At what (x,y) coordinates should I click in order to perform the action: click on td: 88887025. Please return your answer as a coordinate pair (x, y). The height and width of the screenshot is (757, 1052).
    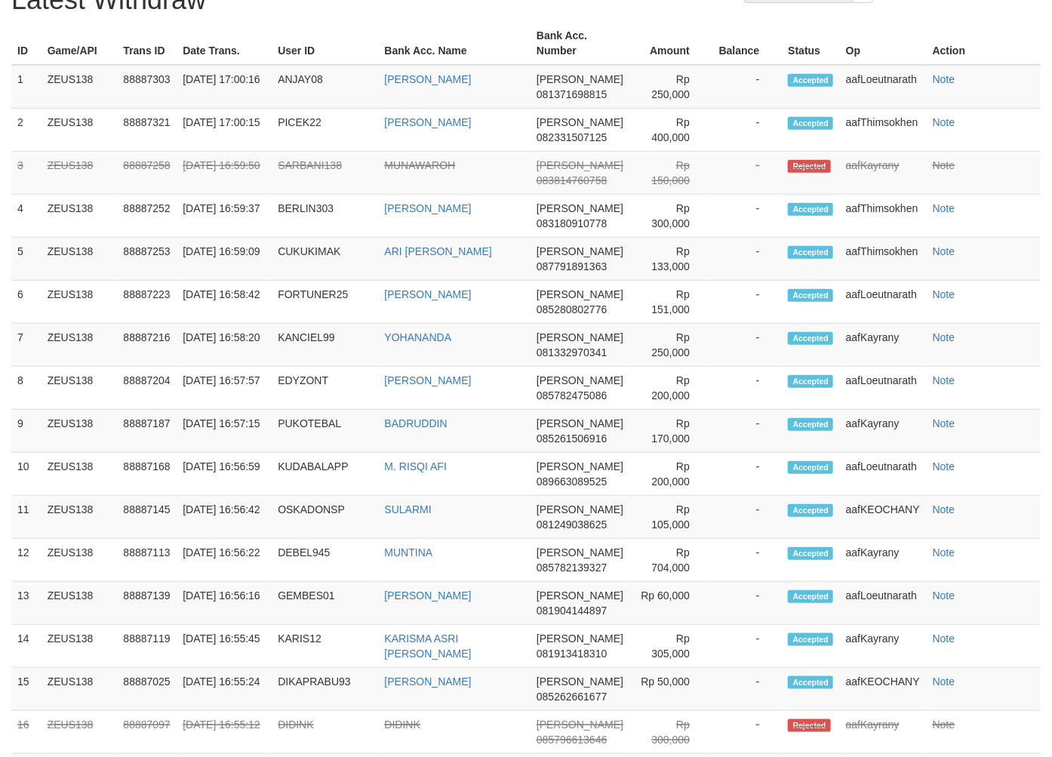
    Looking at the image, I should click on (146, 689).